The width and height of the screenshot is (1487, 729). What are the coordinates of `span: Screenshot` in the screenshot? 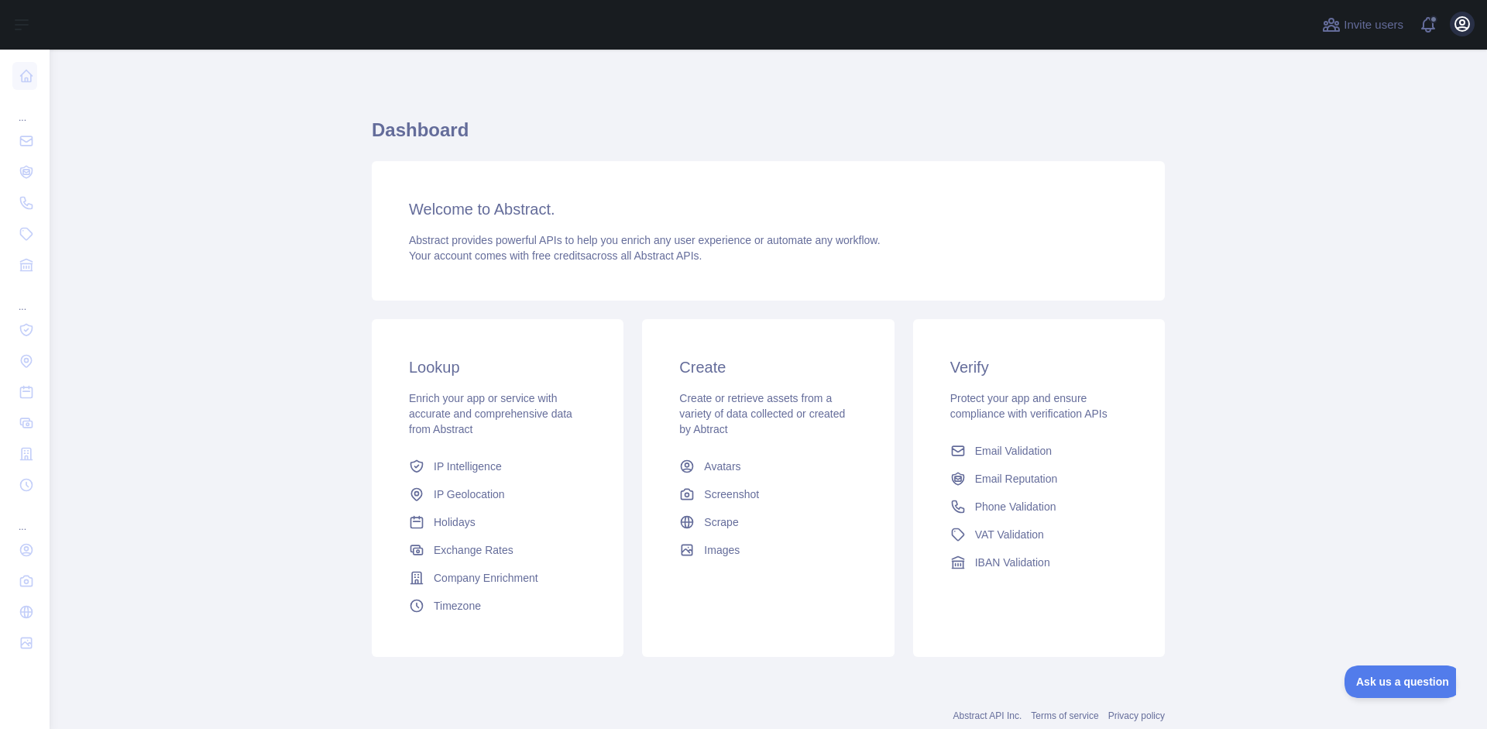 It's located at (731, 494).